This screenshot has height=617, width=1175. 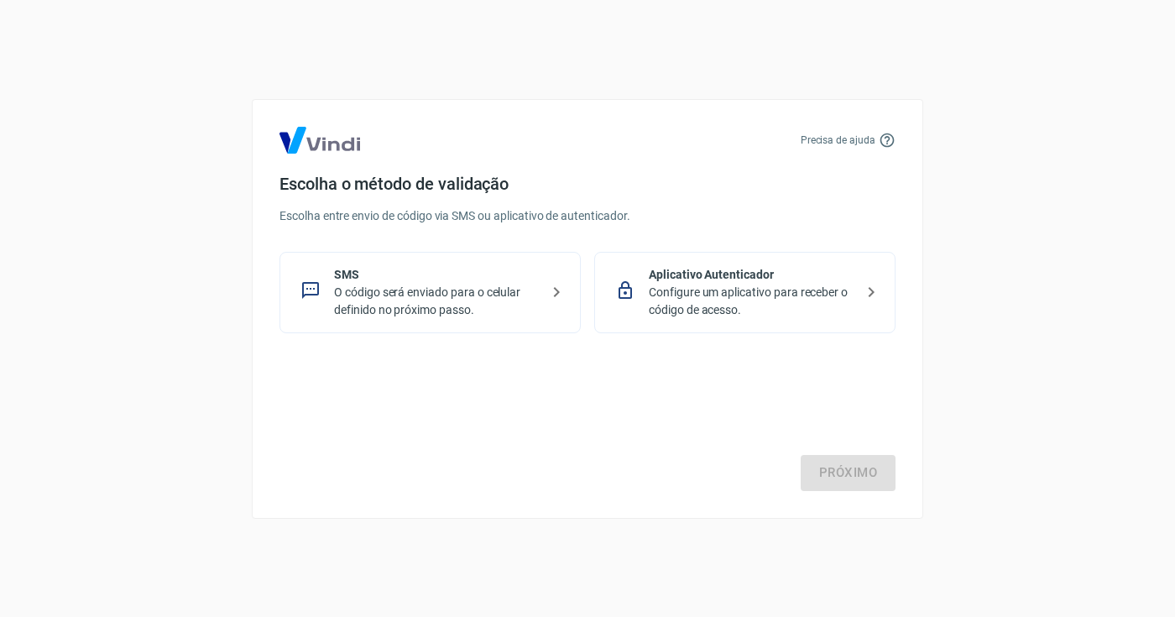 I want to click on div: SMSO código será enviado para o celular definido no próximo passo., so click(x=430, y=292).